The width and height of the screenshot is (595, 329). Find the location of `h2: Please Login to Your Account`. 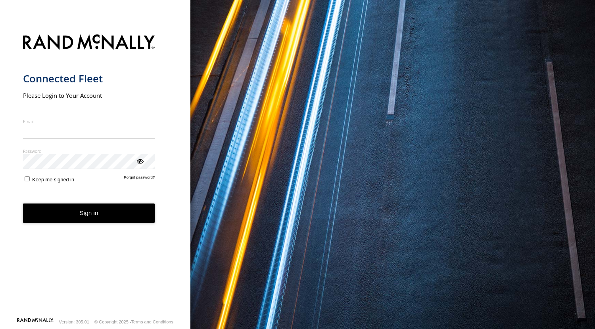

h2: Please Login to Your Account is located at coordinates (89, 96).